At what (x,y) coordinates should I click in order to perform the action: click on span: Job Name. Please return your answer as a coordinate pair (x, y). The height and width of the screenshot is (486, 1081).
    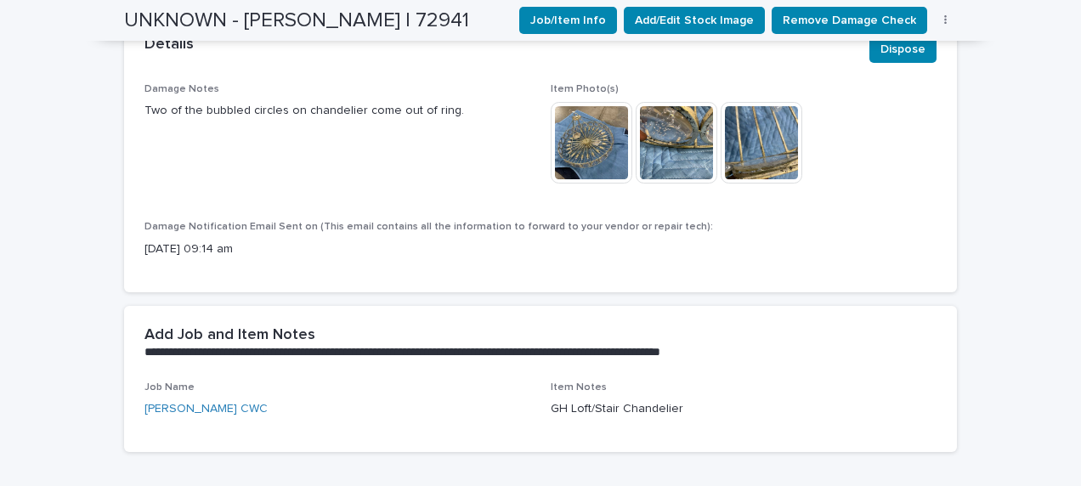
    Looking at the image, I should click on (169, 387).